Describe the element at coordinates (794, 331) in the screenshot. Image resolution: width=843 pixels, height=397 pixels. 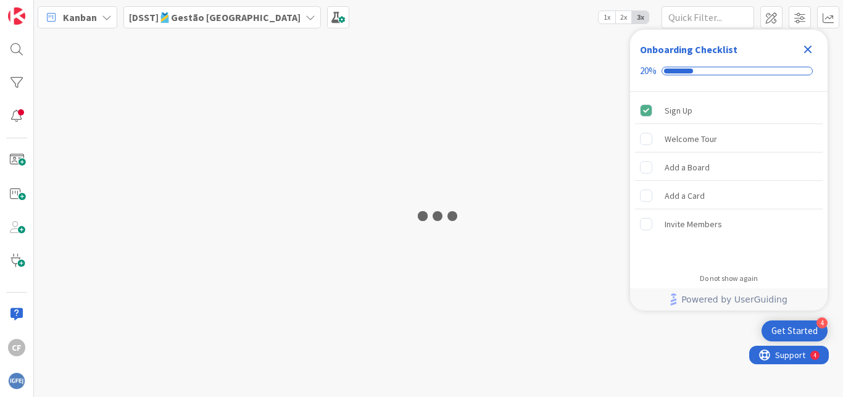
I see `div: Get Started` at that location.